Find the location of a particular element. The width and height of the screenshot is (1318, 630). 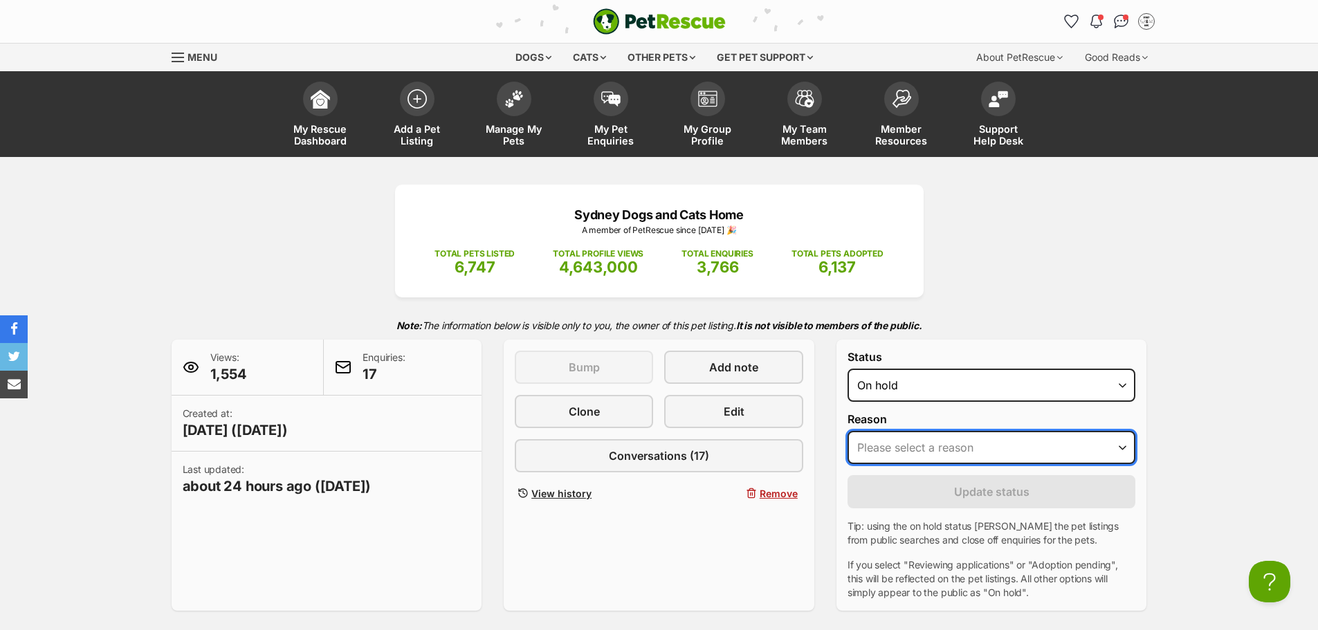

img: dashboard-icon-eb2f2d2d3e046f16d808141f083e7271f6b2e854fb5c12c21221c1fb7104beca.svg is located at coordinates (320, 99).